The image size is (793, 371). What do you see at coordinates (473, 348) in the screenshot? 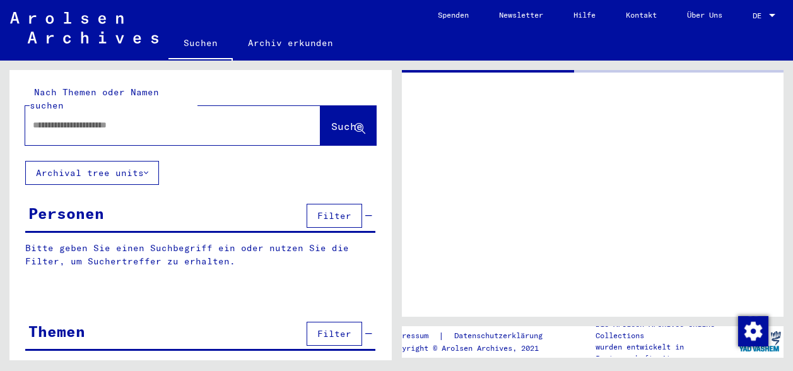
I see `p: Copyright © Arolsen Archives, 2021` at bounding box center [473, 348].